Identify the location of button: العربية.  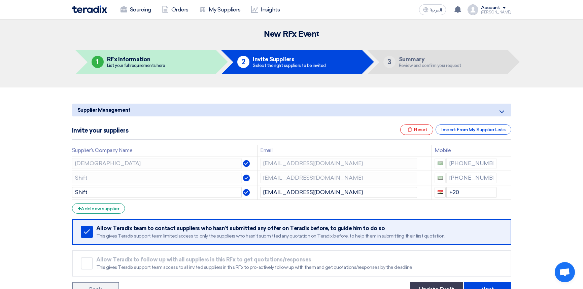
(433, 10).